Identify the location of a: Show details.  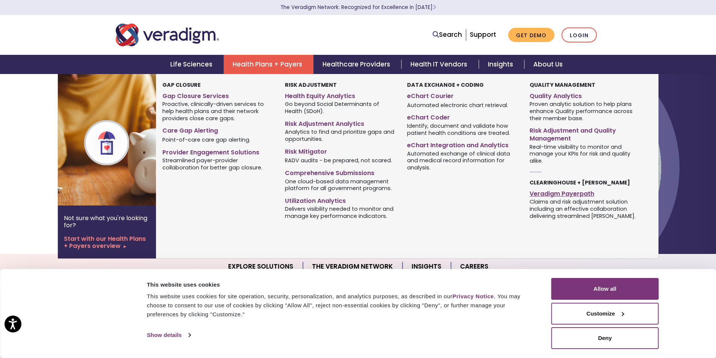
(169, 335).